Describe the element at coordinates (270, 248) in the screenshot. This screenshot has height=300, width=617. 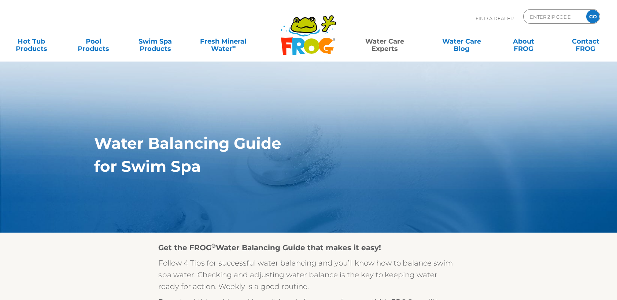
I see `strong: Get the FROG Water Balancing Guide that makes it easy!` at that location.